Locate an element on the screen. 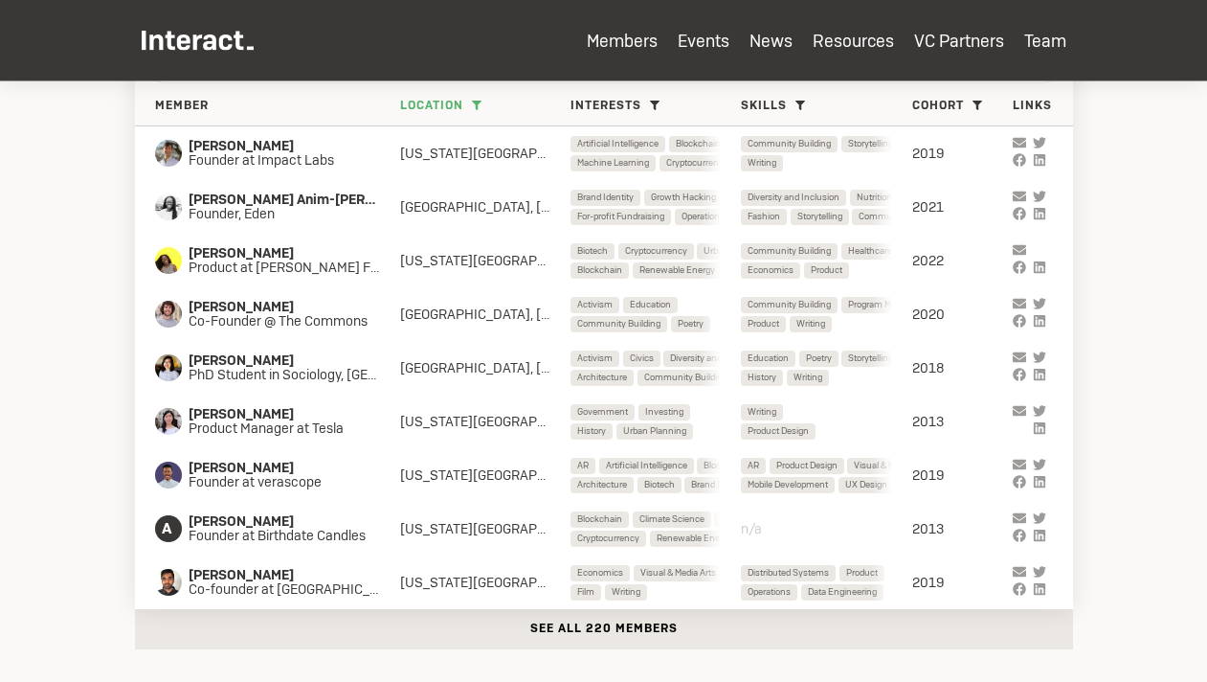 This screenshot has width=1207, height=682. span: Healthcare is located at coordinates (870, 251).